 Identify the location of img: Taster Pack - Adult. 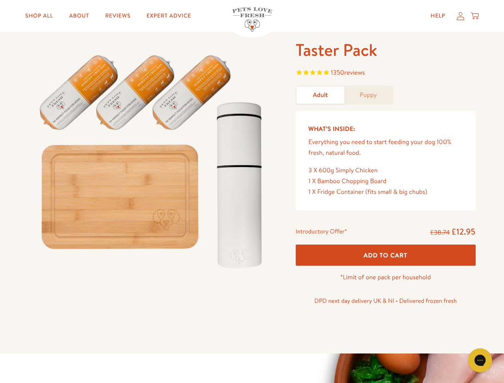
(152, 158).